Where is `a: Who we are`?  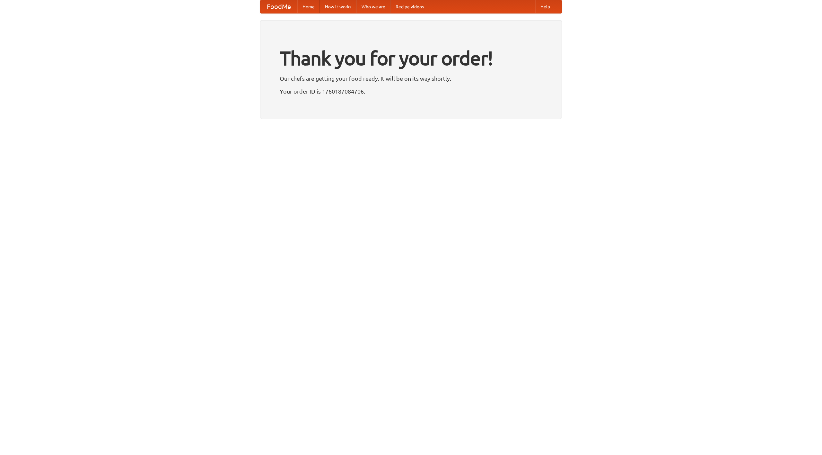 a: Who we are is located at coordinates (374, 7).